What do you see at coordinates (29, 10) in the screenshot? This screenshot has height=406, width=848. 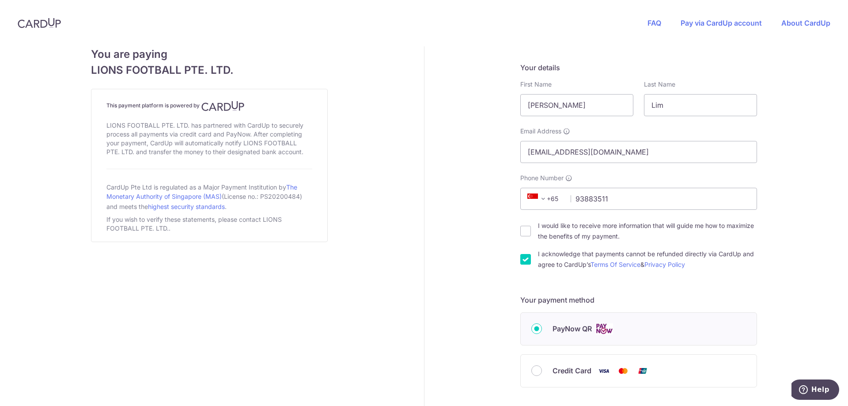 I see `span: Help` at bounding box center [29, 10].